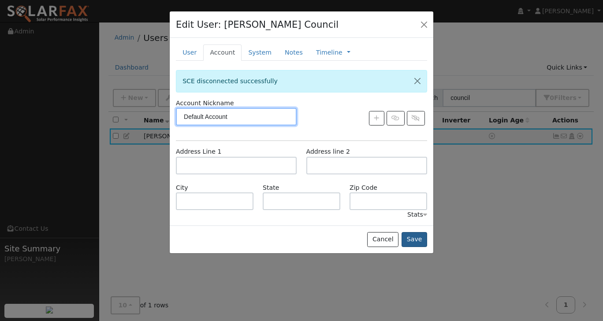 This screenshot has height=321, width=603. What do you see at coordinates (205, 103) in the screenshot?
I see `label: Account Nickname` at bounding box center [205, 103].